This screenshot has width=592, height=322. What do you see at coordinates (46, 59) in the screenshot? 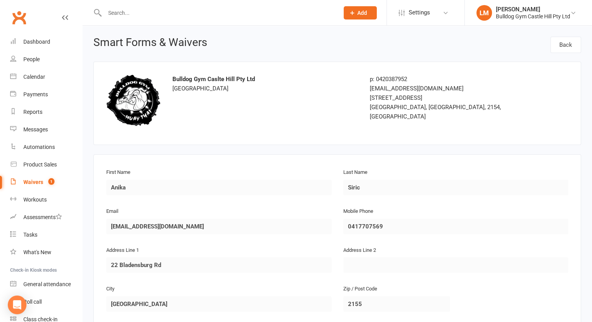
I see `a: People` at bounding box center [46, 59].